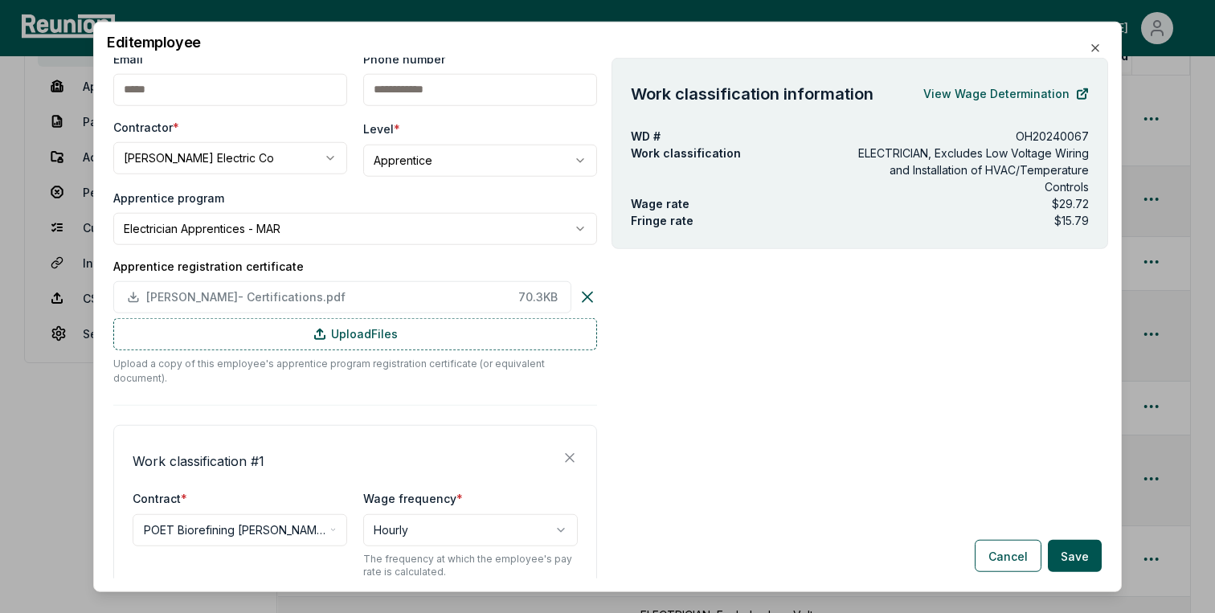 The height and width of the screenshot is (613, 1215). Describe the element at coordinates (1071, 219) in the screenshot. I see `p: $15.79` at that location.